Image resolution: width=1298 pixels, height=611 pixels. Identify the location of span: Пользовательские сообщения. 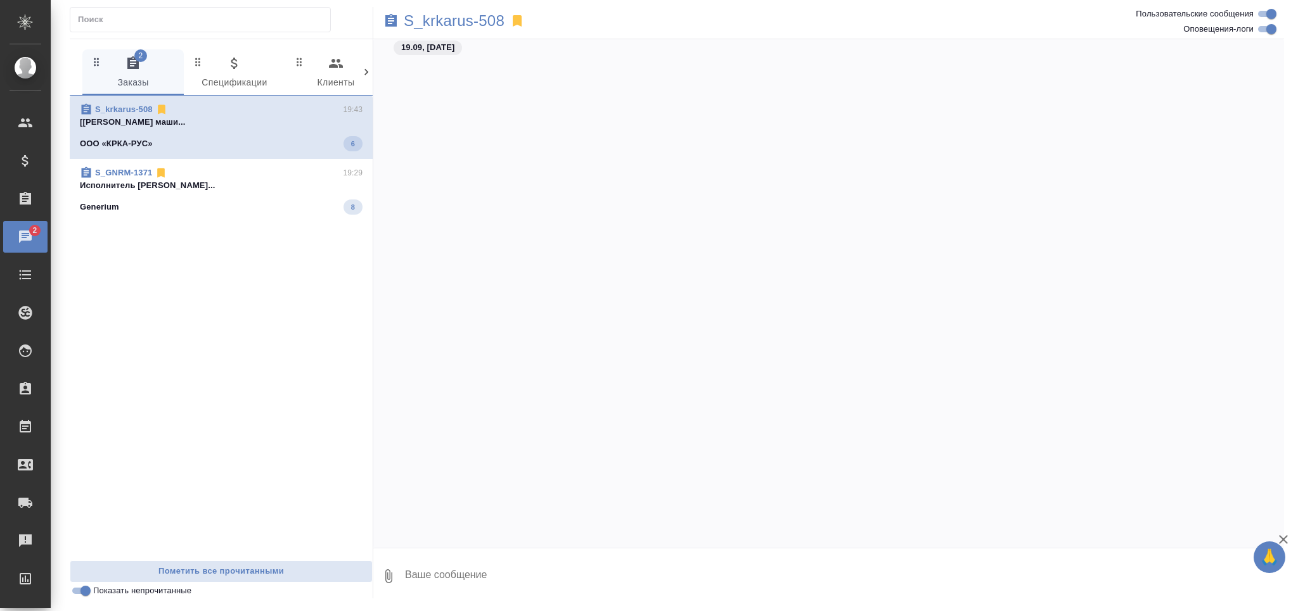
(1194, 14).